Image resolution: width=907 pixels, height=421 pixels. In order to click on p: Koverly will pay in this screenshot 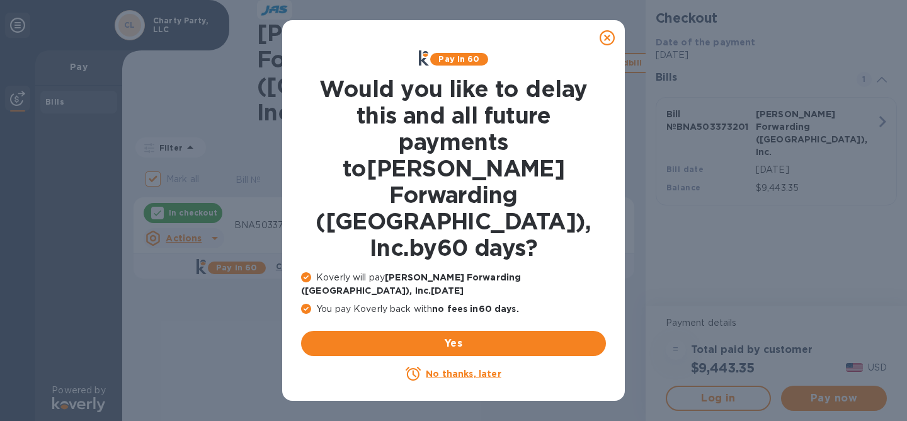, I will do `click(454, 284)`.